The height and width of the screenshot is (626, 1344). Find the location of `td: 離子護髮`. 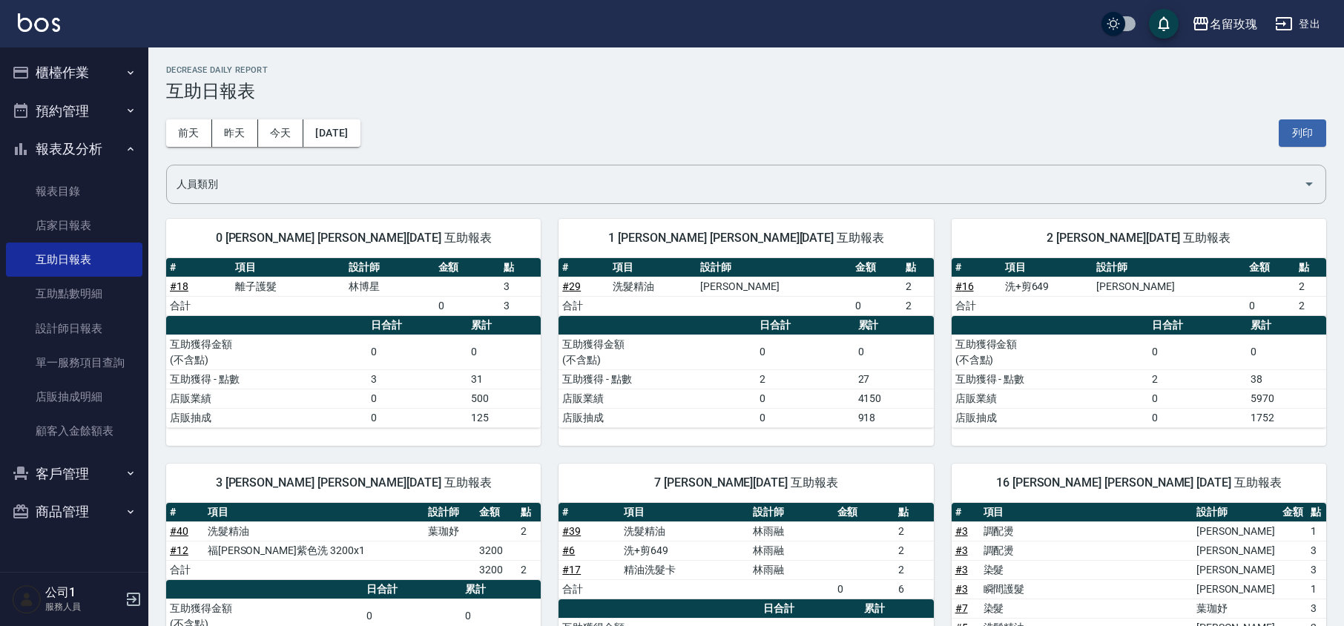

td: 離子護髮 is located at coordinates (288, 286).